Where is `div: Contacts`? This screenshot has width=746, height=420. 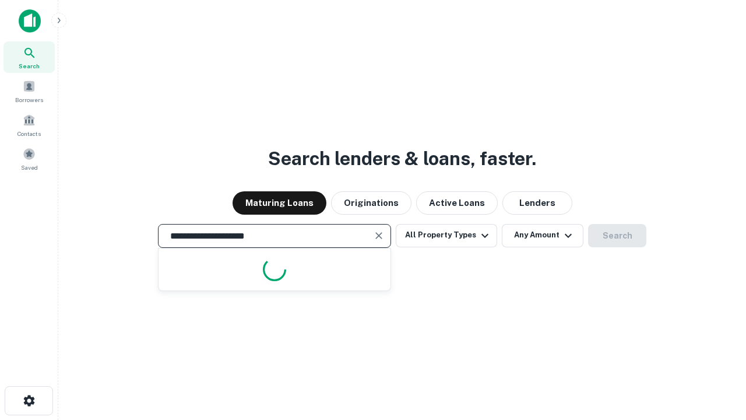 div: Contacts is located at coordinates (29, 125).